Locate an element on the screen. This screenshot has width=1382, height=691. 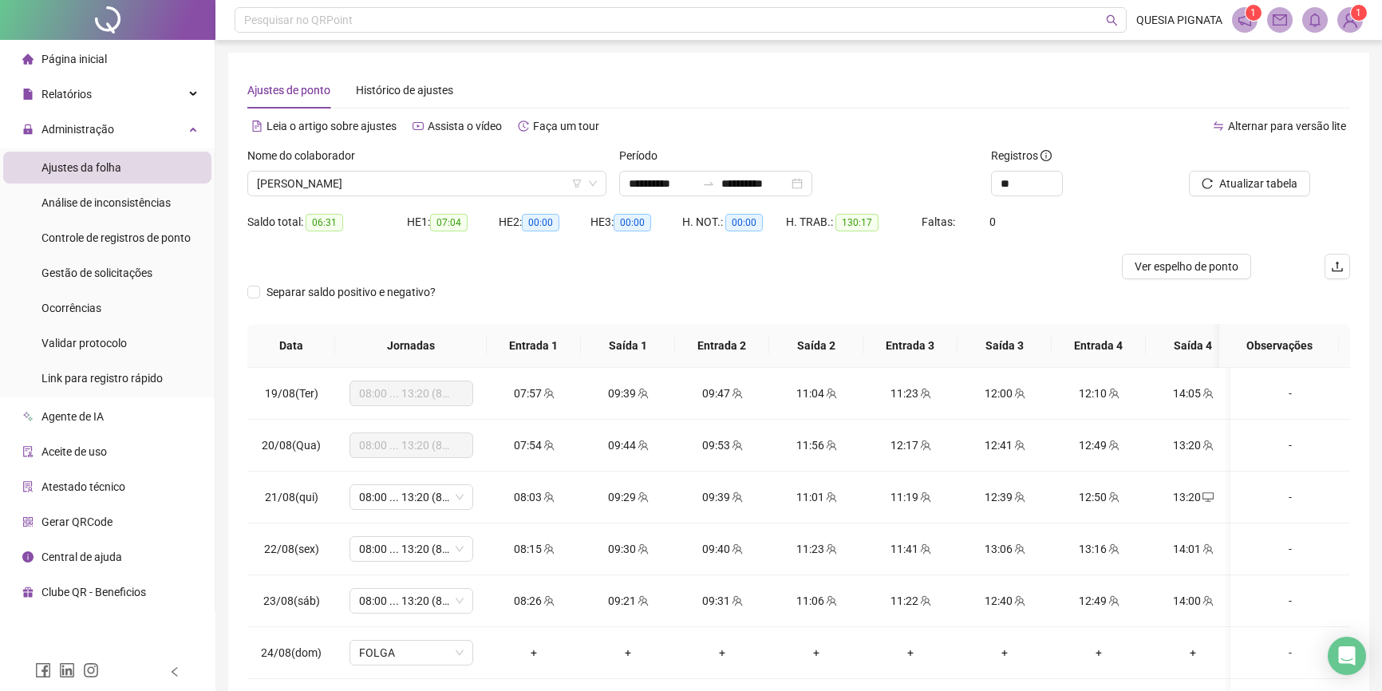
th: Observações is located at coordinates (1279, 346).